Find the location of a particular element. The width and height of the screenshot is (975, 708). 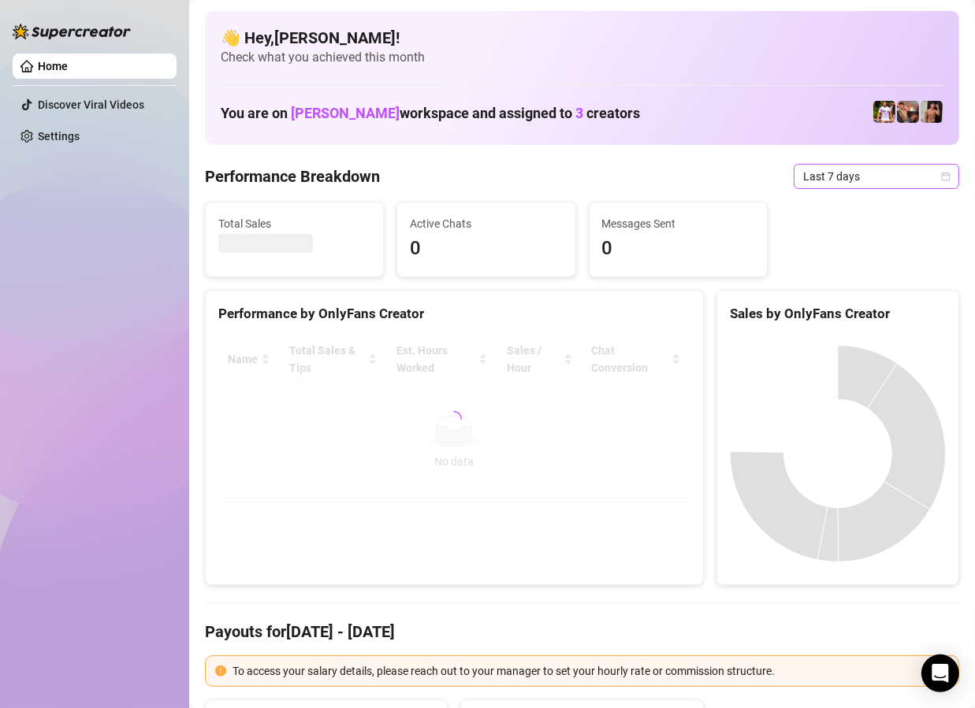

img: Zach is located at coordinates (931, 112).